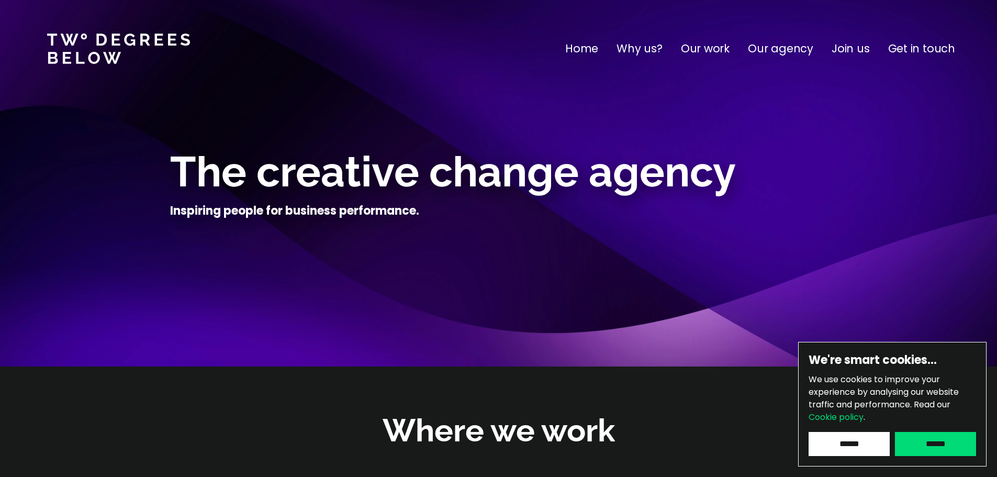 The height and width of the screenshot is (477, 997). I want to click on p: Our work, so click(705, 49).